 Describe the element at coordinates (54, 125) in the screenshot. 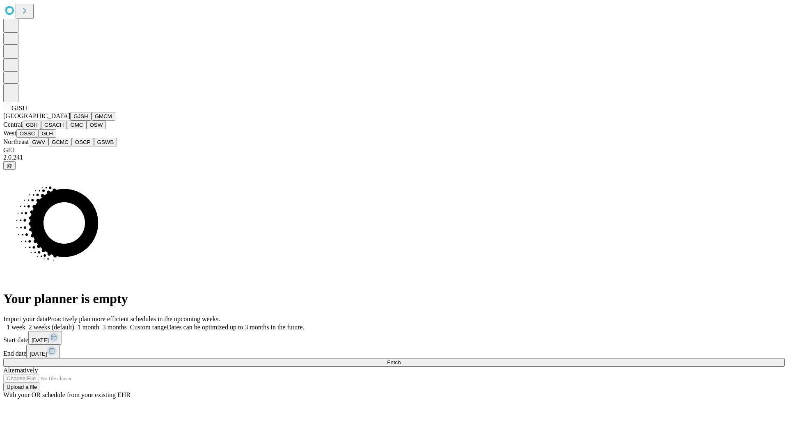

I see `button: GSACH` at that location.